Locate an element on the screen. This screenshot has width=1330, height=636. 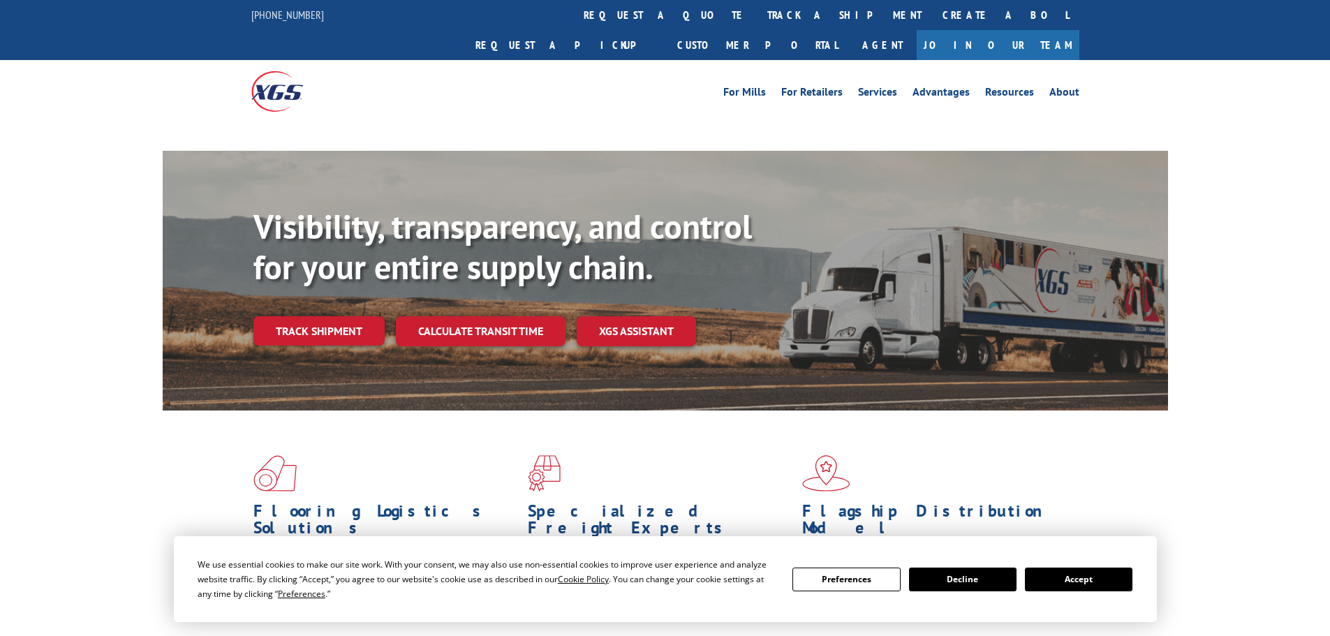
button: Preferences is located at coordinates (846, 579).